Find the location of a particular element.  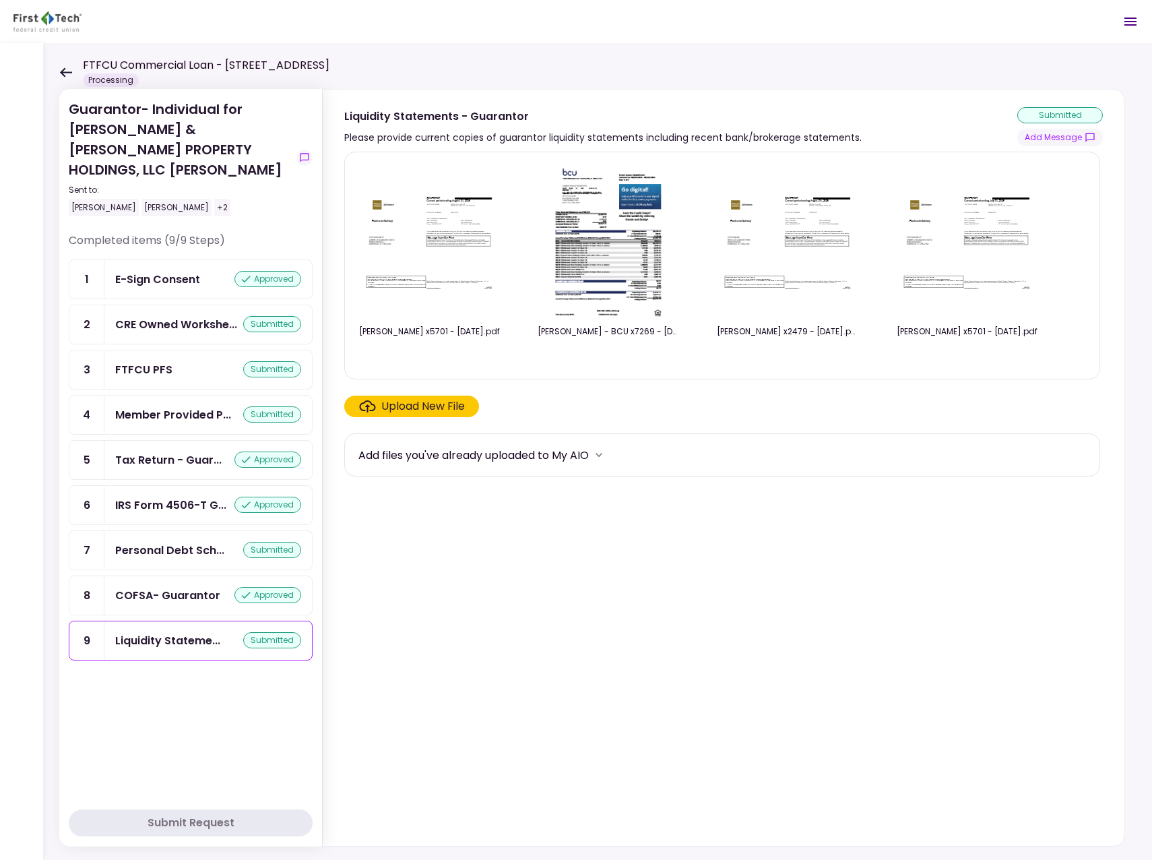

div: COFSA- Guarantor is located at coordinates (168, 595).